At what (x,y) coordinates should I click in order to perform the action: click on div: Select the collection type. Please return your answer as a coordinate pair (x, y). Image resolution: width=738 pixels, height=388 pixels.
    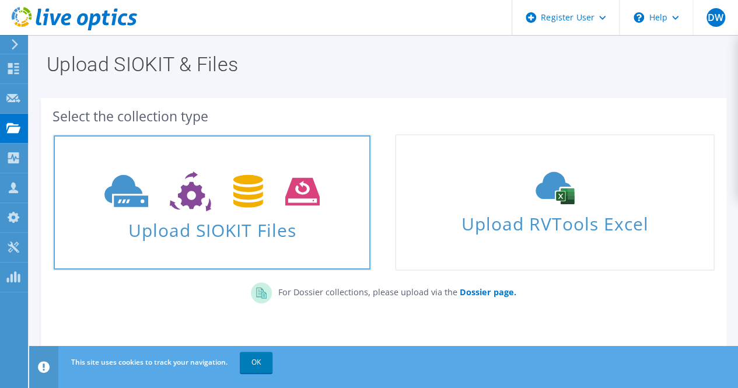
    Looking at the image, I should click on (383, 116).